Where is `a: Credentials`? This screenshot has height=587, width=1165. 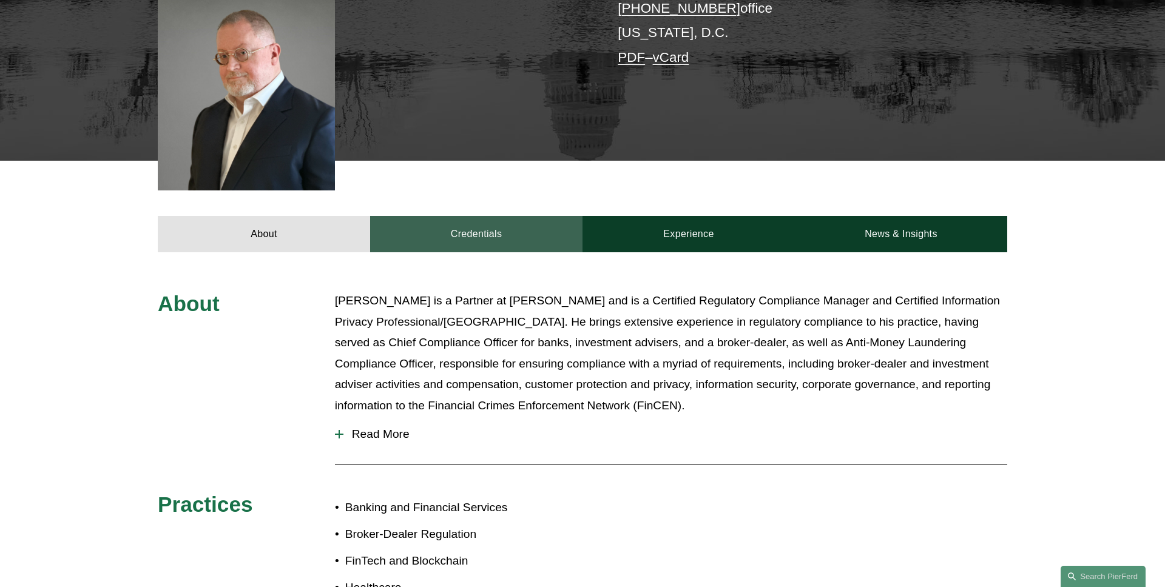
a: Credentials is located at coordinates (476, 234).